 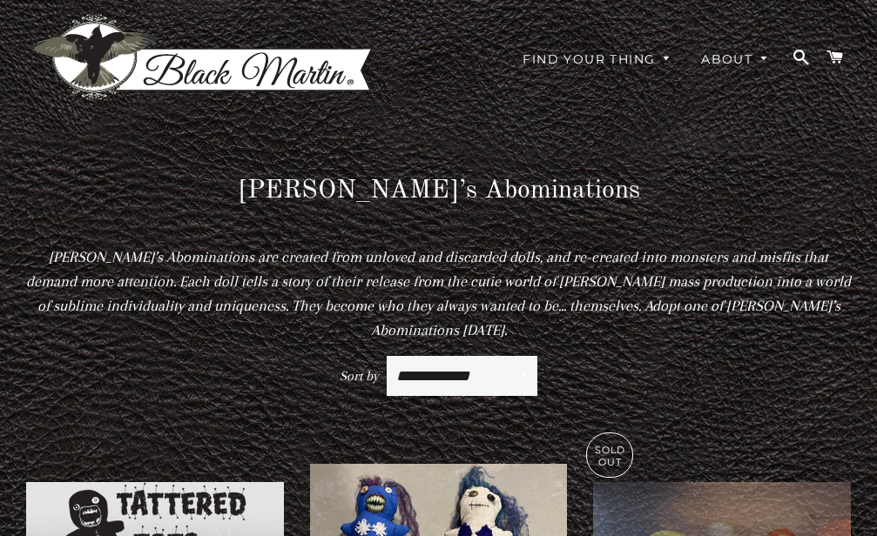 What do you see at coordinates (359, 376) in the screenshot?
I see `span: Sort by` at bounding box center [359, 376].